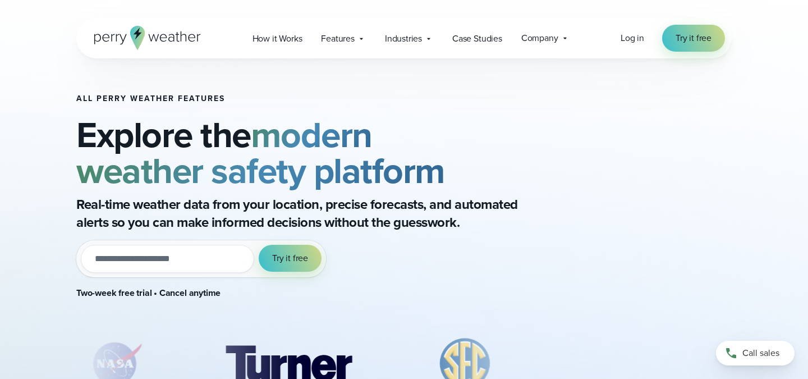 Image resolution: width=808 pixels, height=379 pixels. I want to click on a: Case Studies, so click(477, 38).